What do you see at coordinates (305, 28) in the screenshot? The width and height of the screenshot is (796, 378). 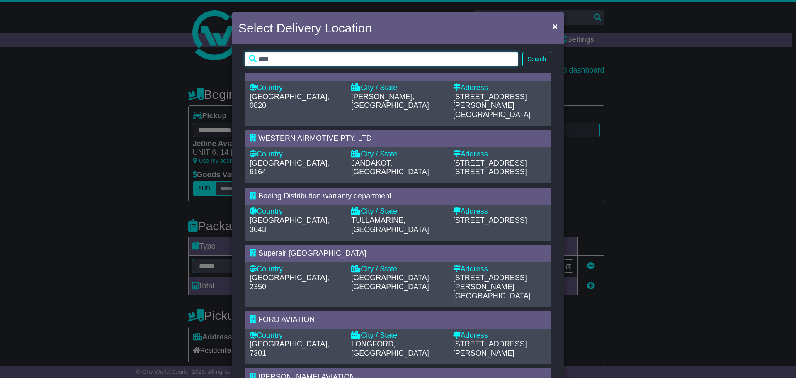 I see `h4: Select Delivery Location` at bounding box center [305, 28].